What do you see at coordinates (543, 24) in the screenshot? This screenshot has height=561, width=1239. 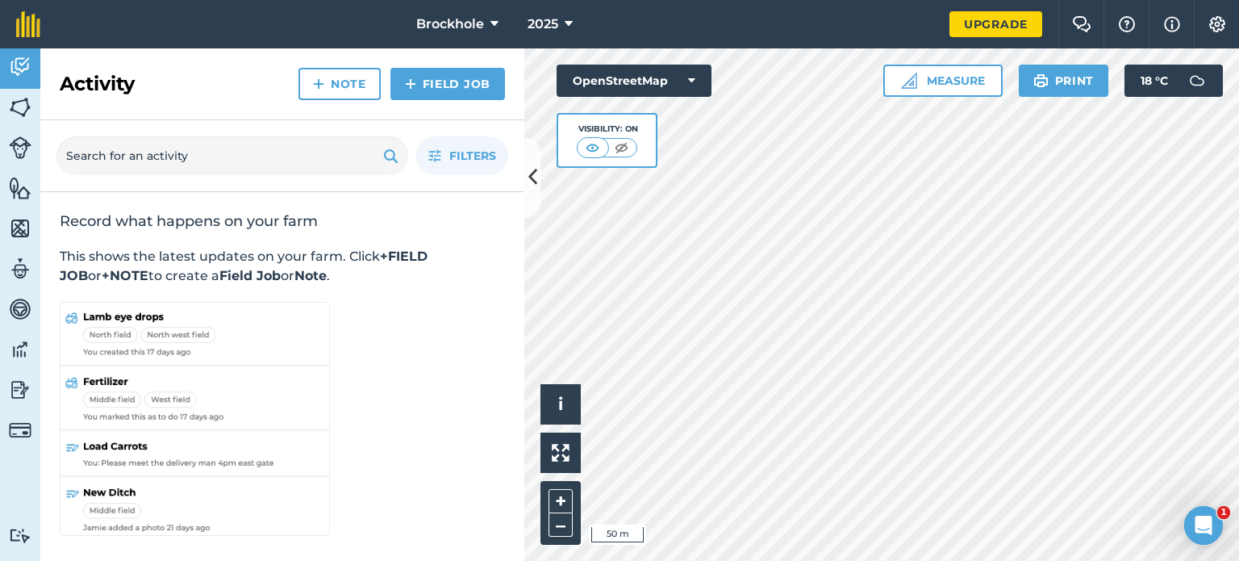 I see `span: 2025` at bounding box center [543, 24].